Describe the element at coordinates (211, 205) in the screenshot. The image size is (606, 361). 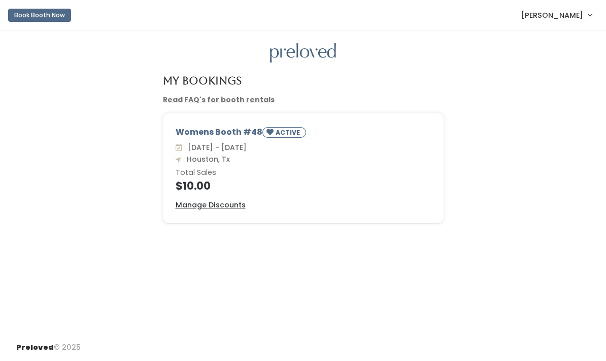
I see `a: Manage Discounts` at that location.